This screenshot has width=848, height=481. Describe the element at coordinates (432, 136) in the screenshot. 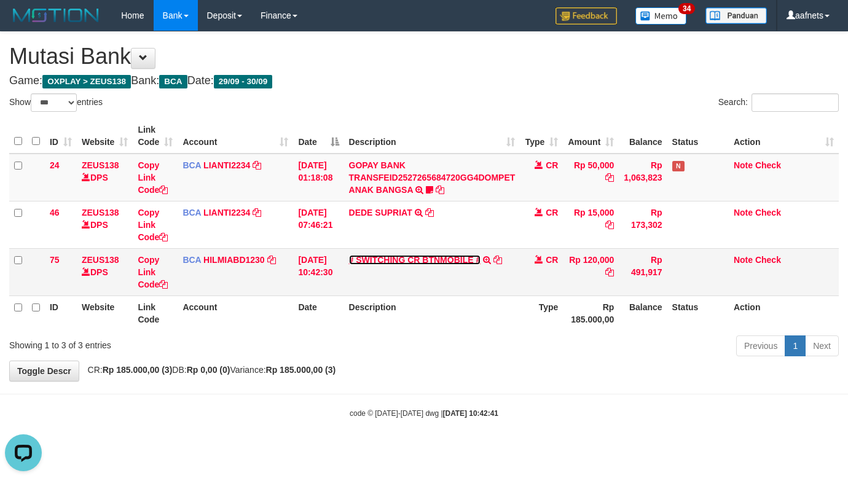

I see `th: Description: activate to sort column ascending` at that location.